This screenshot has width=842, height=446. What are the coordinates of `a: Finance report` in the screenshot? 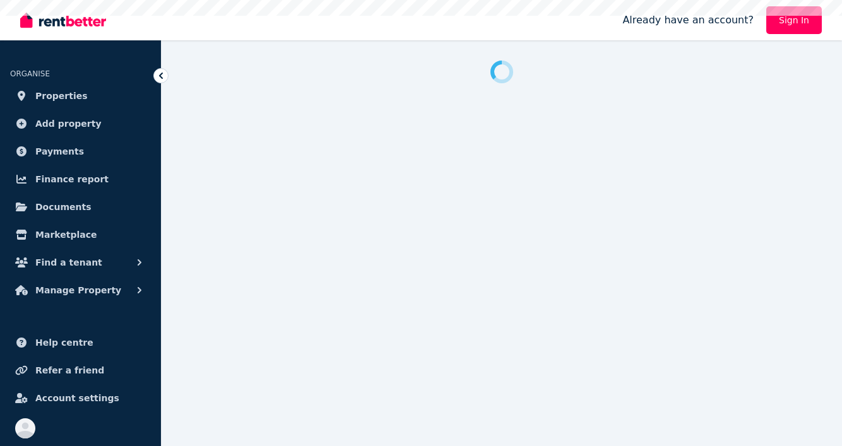 It's located at (80, 179).